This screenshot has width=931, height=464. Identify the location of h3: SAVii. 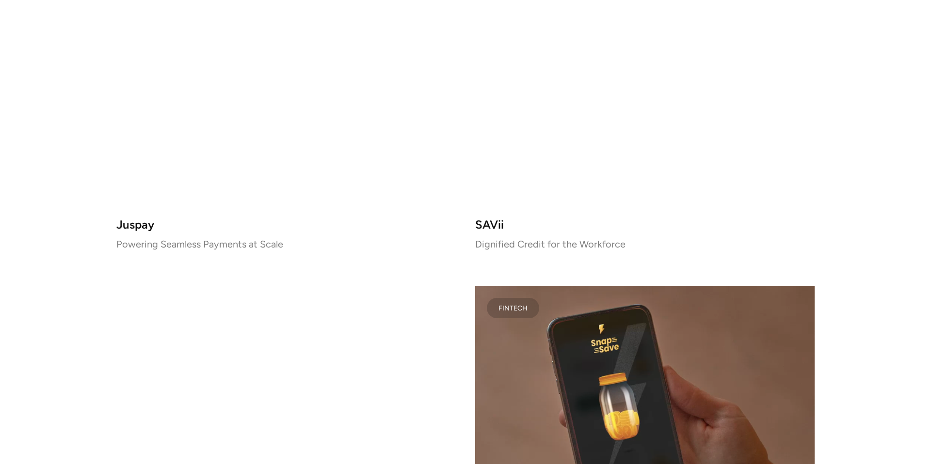
(645, 224).